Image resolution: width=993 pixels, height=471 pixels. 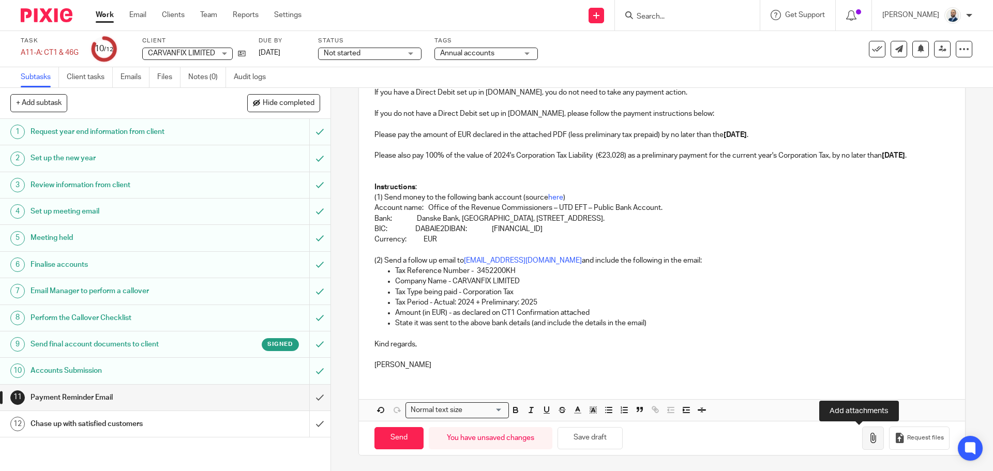 What do you see at coordinates (342, 53) in the screenshot?
I see `span: Not started` at bounding box center [342, 53].